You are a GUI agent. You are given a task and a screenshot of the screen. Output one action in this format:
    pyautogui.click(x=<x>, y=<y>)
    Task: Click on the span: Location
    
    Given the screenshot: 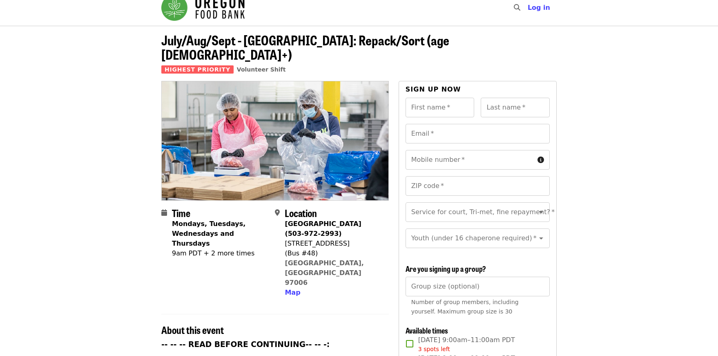 What is the action you would take?
    pyautogui.click(x=301, y=212)
    